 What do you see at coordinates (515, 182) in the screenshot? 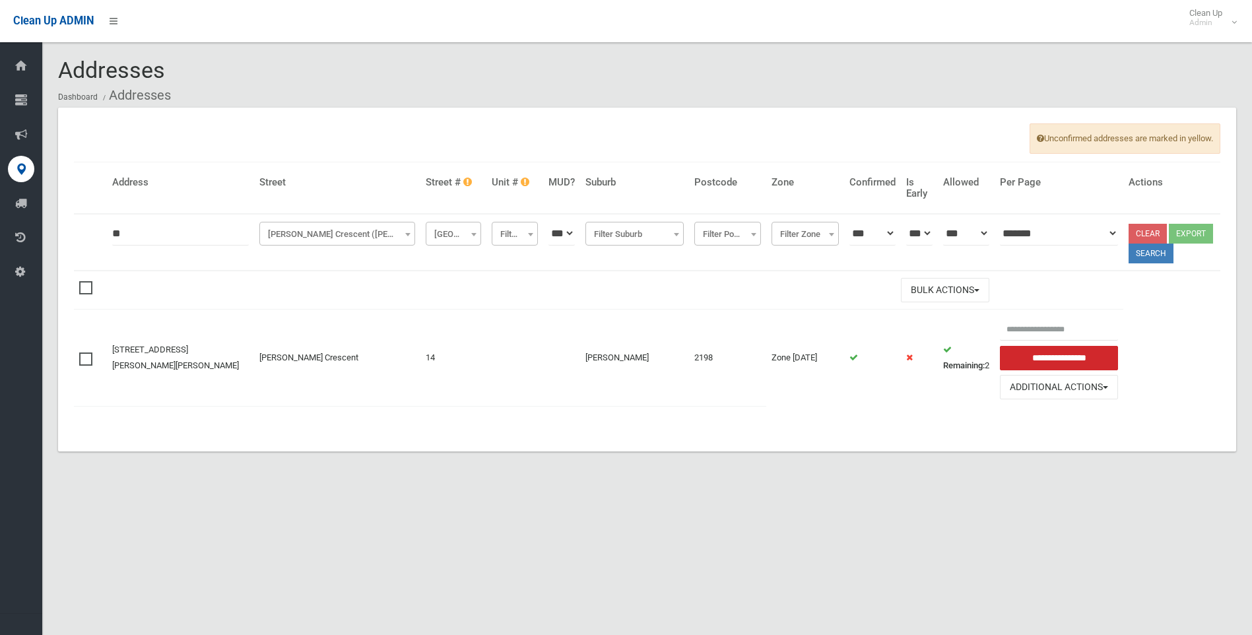
I see `h4: Unit #` at bounding box center [515, 182].